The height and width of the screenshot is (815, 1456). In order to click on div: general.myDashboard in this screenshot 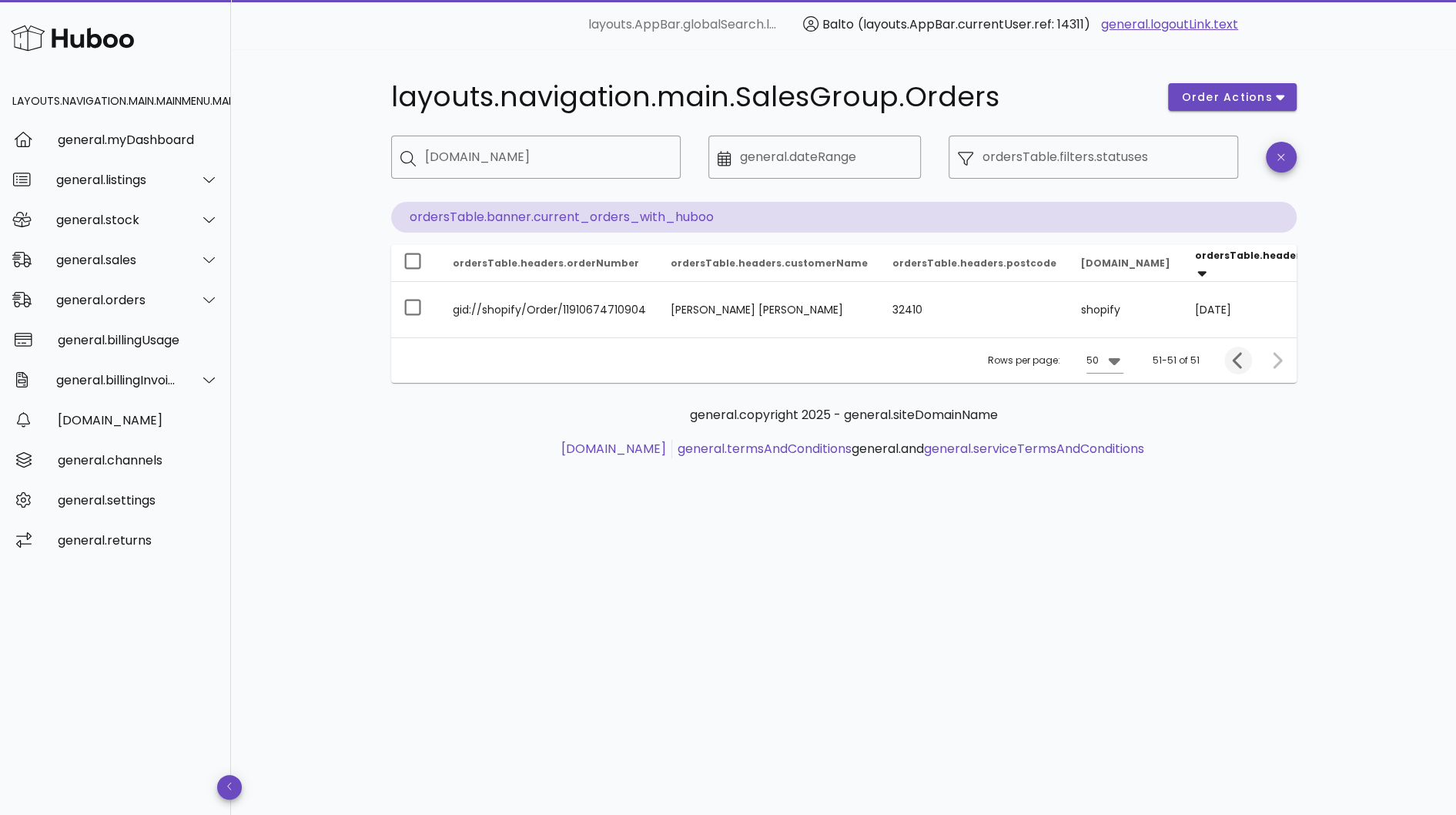, I will do `click(138, 140)`.